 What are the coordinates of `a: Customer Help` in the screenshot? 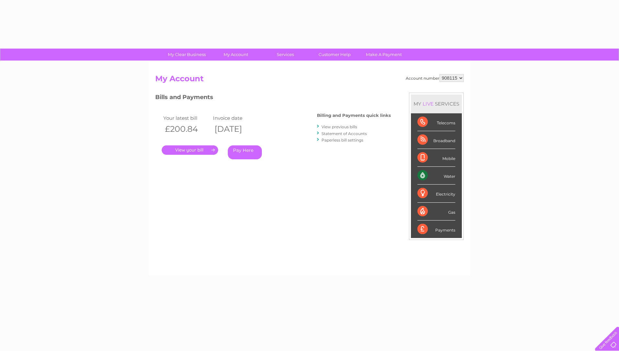 It's located at (334, 54).